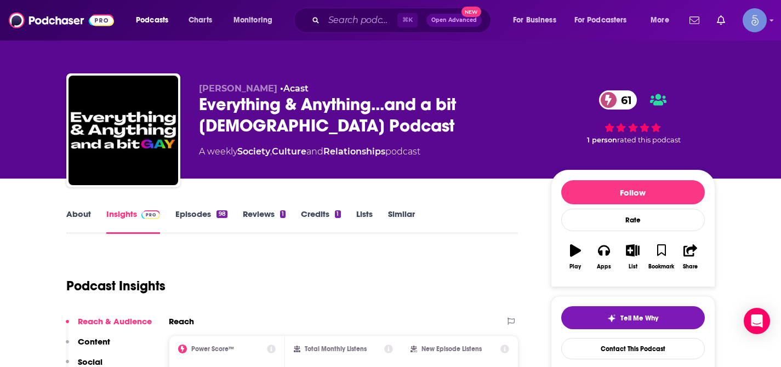  Describe the element at coordinates (315, 151) in the screenshot. I see `span: and` at that location.